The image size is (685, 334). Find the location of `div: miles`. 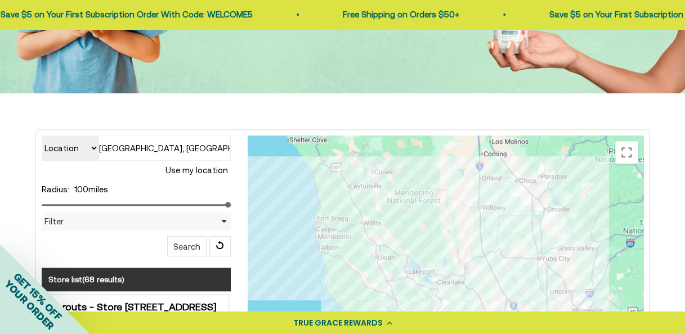

div: miles is located at coordinates (136, 190).